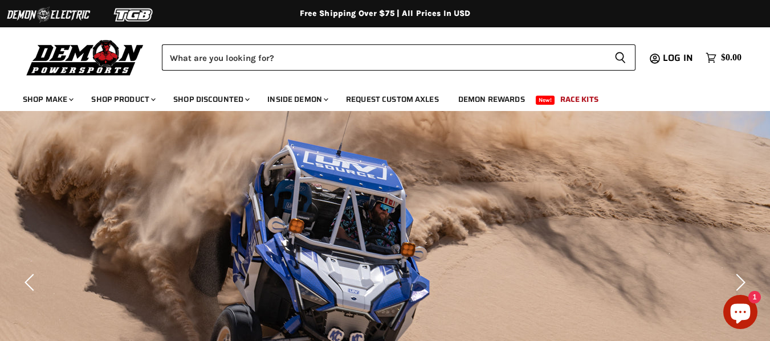 Image resolution: width=770 pixels, height=341 pixels. What do you see at coordinates (47, 99) in the screenshot?
I see `a: Shop Make` at bounding box center [47, 99].